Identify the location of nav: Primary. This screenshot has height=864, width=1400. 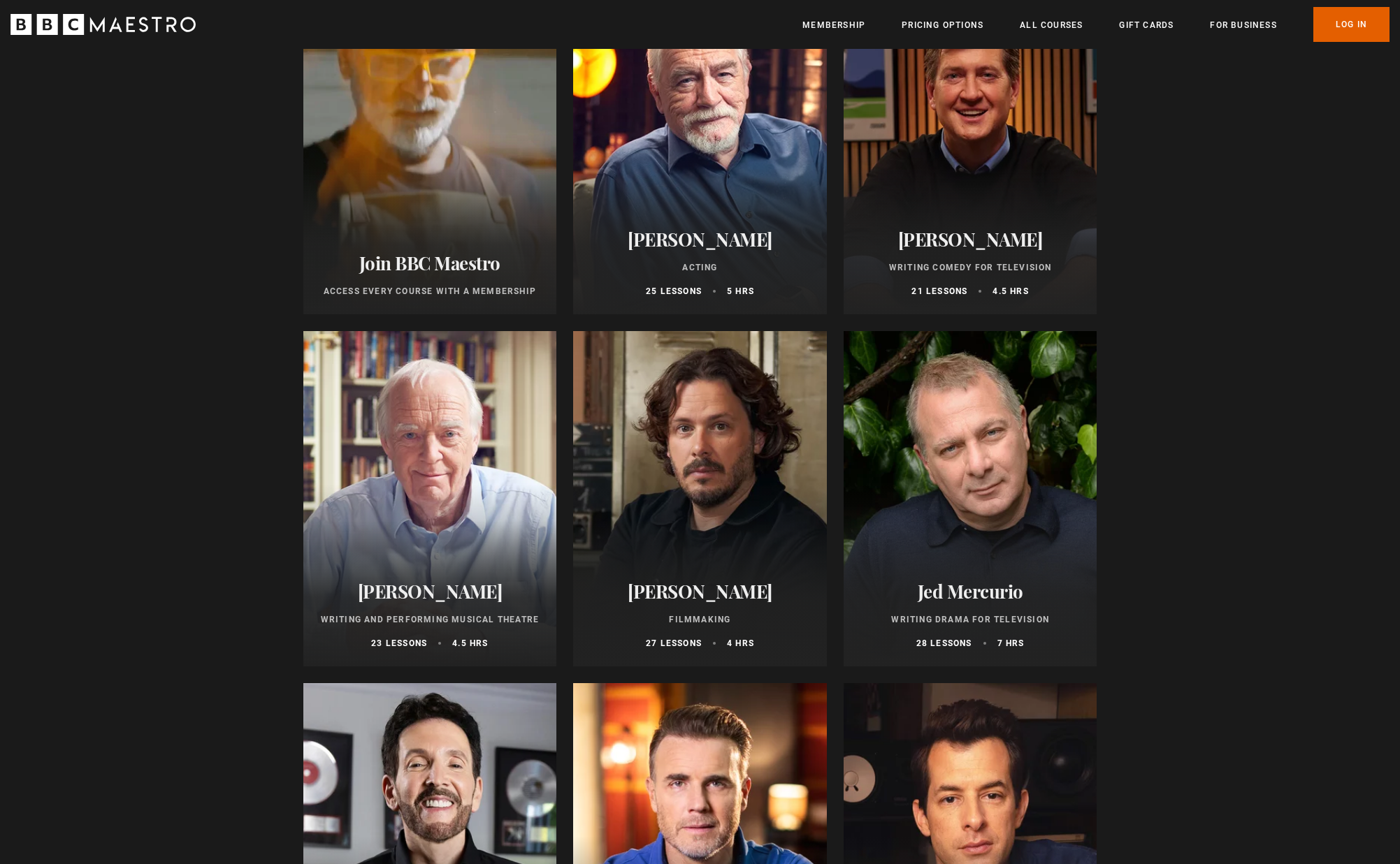
(1095, 25).